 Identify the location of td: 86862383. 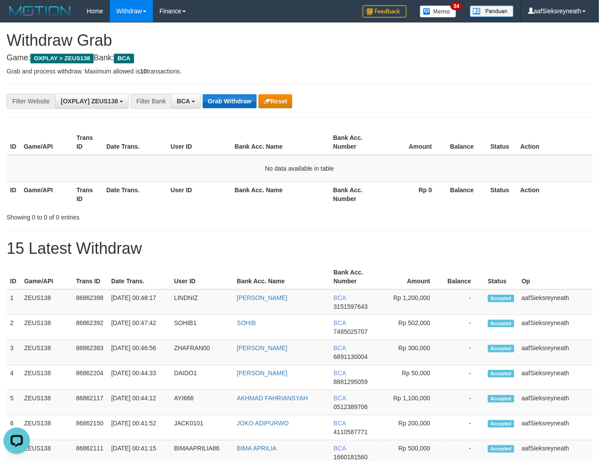
(90, 352).